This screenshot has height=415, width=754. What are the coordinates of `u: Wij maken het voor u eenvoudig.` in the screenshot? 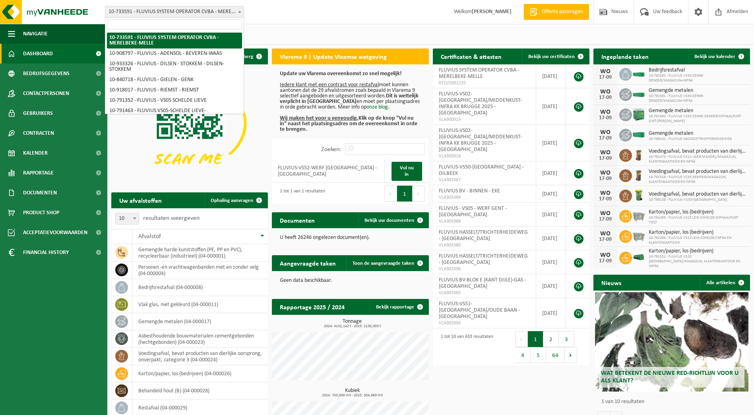 It's located at (319, 118).